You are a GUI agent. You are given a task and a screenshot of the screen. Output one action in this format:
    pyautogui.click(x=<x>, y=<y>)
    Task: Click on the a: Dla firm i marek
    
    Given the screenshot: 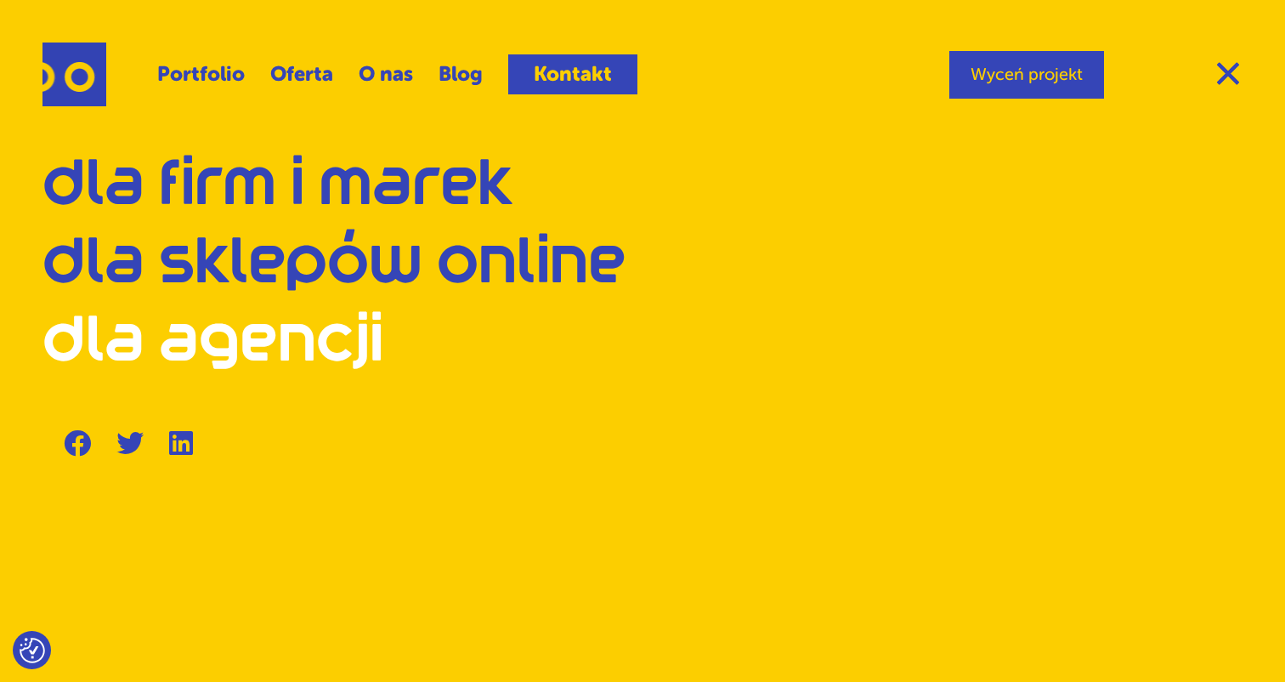 What is the action you would take?
    pyautogui.click(x=278, y=185)
    